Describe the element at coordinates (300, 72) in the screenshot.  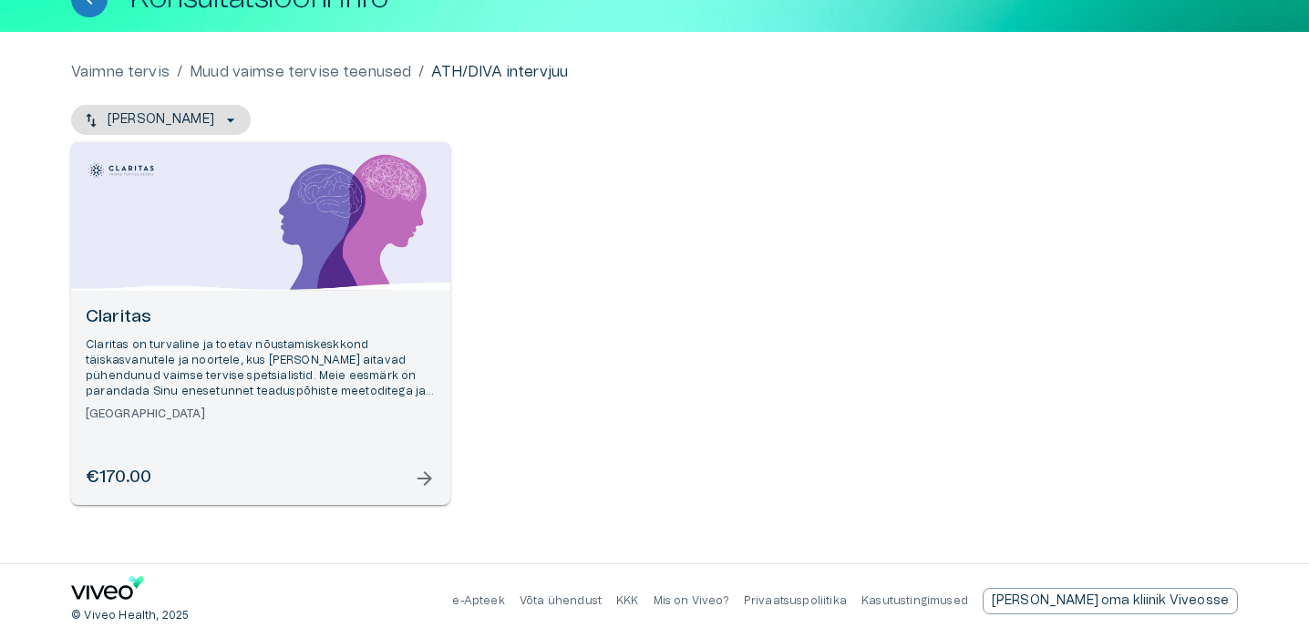
I see `p: Muud vaimse tervise teenused` at that location.